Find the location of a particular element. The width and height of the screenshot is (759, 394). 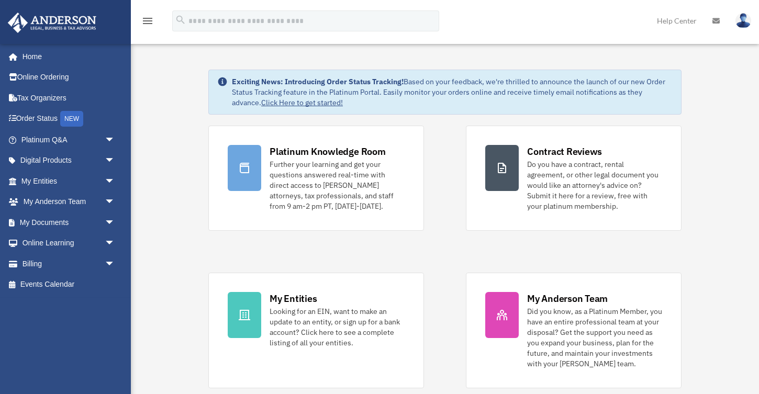

a: Tax Organizers is located at coordinates (69, 98).